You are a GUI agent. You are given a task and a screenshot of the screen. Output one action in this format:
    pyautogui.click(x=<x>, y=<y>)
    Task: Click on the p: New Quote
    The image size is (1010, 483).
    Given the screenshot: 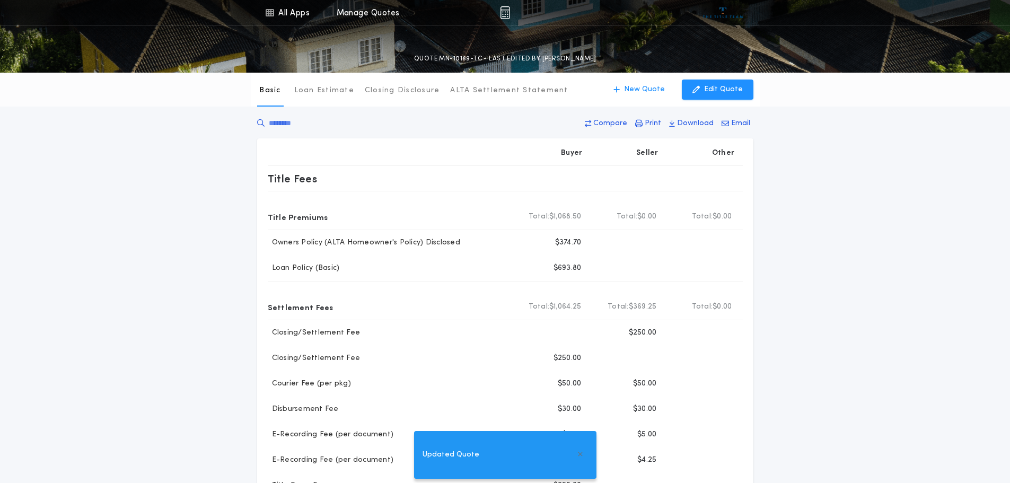 What is the action you would take?
    pyautogui.click(x=644, y=90)
    